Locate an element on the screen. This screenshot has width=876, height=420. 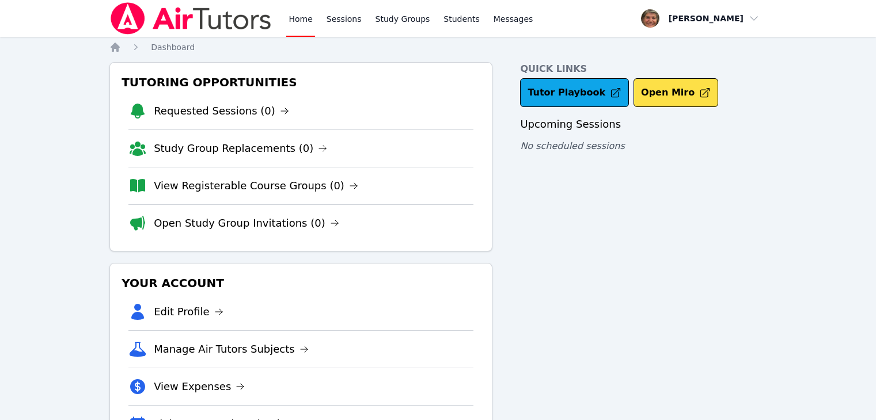
img: Air Tutors is located at coordinates (191, 18).